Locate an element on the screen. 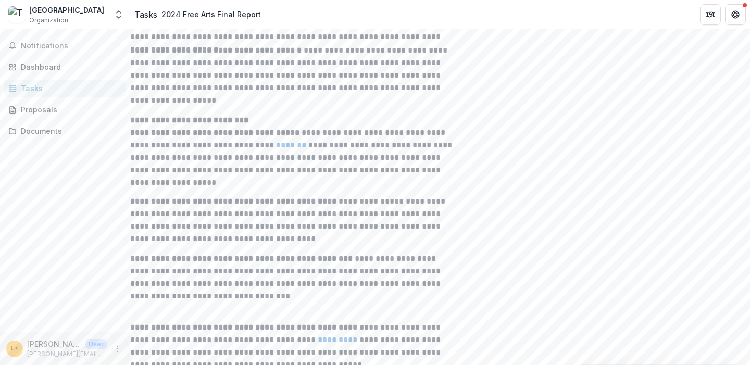 This screenshot has width=750, height=365. a: Documents is located at coordinates (65, 131).